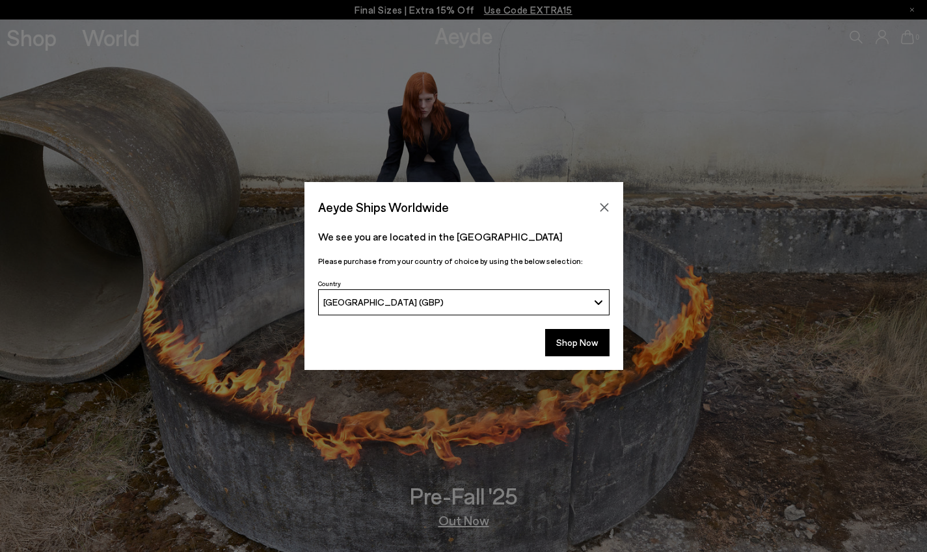  What do you see at coordinates (329, 284) in the screenshot?
I see `span: Country` at bounding box center [329, 284].